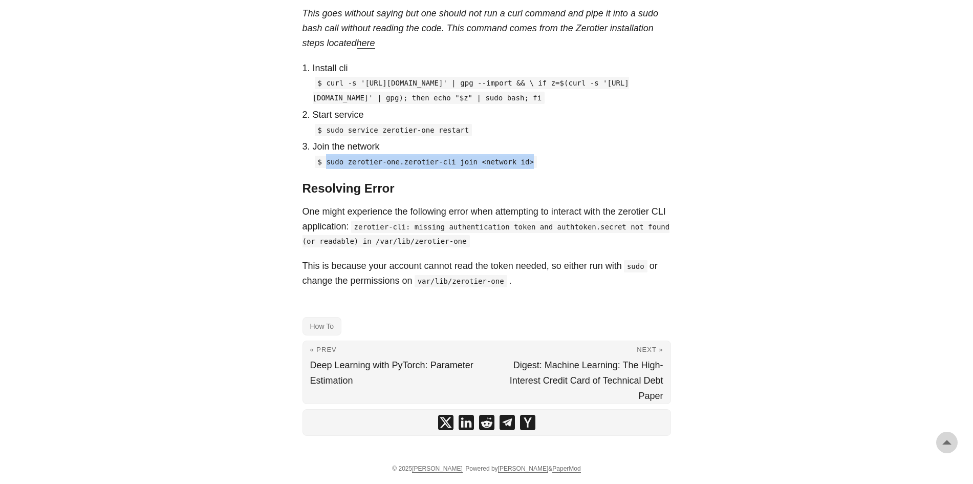 This screenshot has width=973, height=484. What do you see at coordinates (461, 281) in the screenshot?
I see `code: var/lib/zerotier-one` at bounding box center [461, 281].